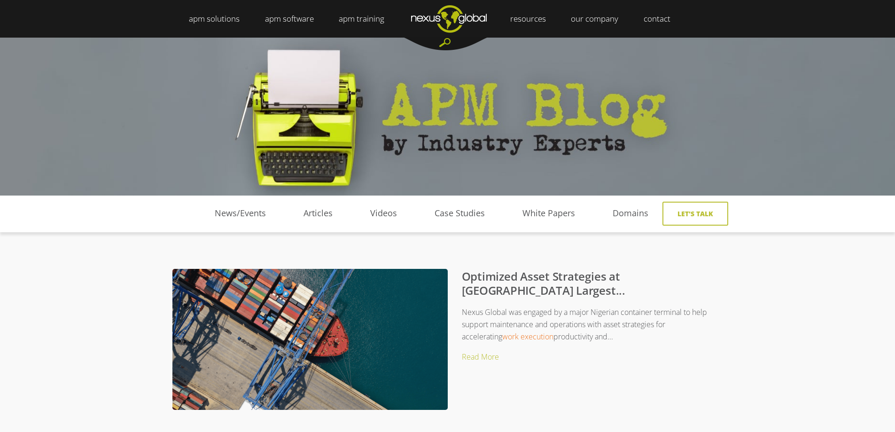  I want to click on a: Case Studies, so click(460, 213).